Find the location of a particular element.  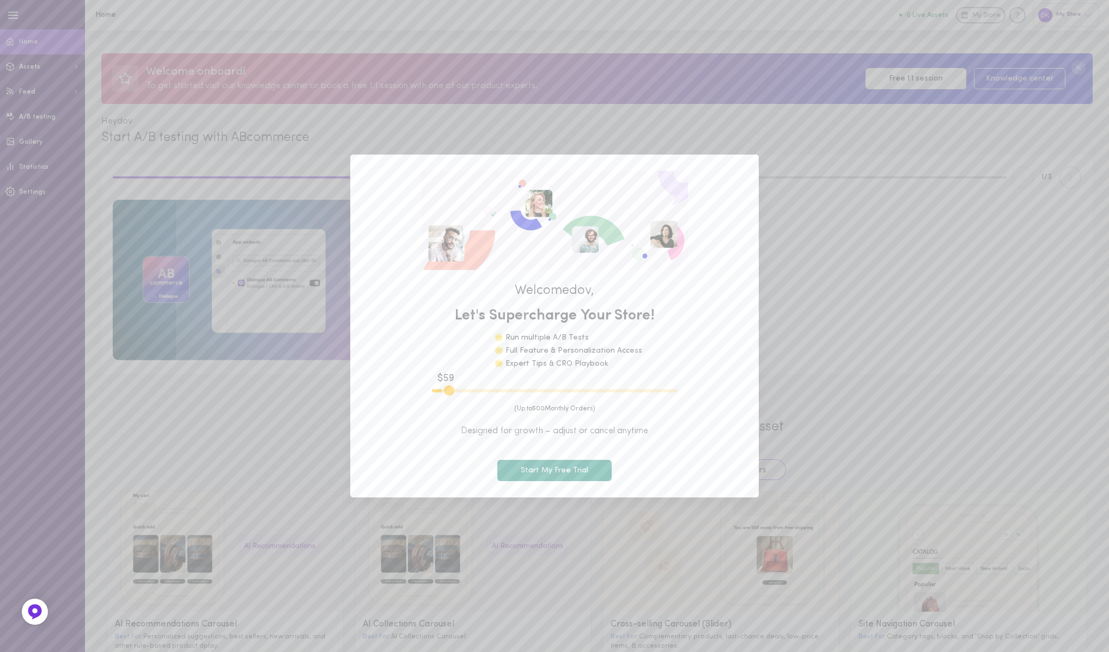

span: Welcome dov , is located at coordinates (554, 291).